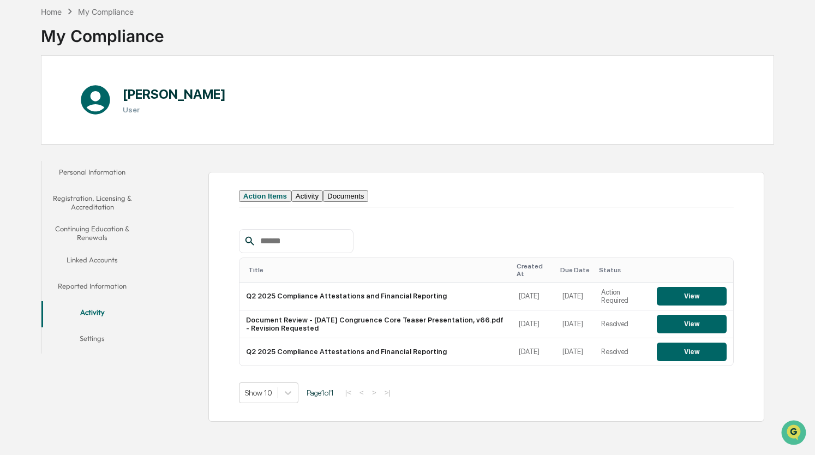  What do you see at coordinates (14, 14) in the screenshot?
I see `img: f2157a4c-a0d3-4daa-907e-bb6f0de503a5-1751232295721` at bounding box center [14, 14].